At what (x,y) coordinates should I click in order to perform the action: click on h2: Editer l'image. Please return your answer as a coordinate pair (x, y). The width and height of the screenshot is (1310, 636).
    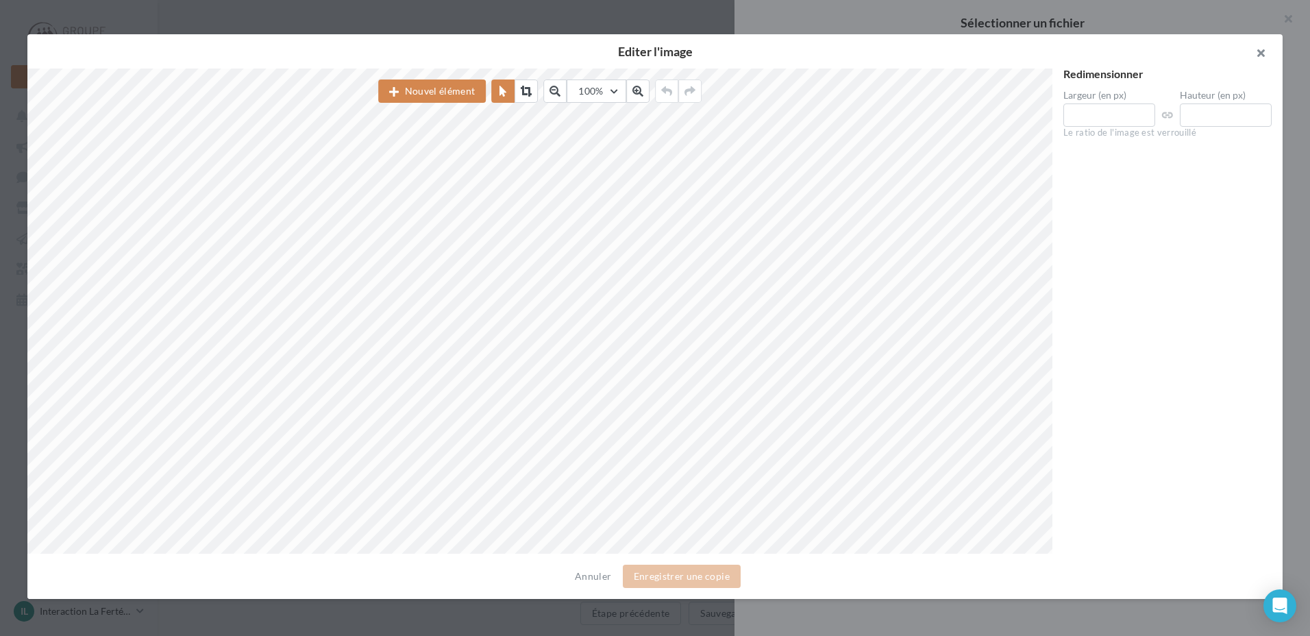
    Looking at the image, I should click on (655, 51).